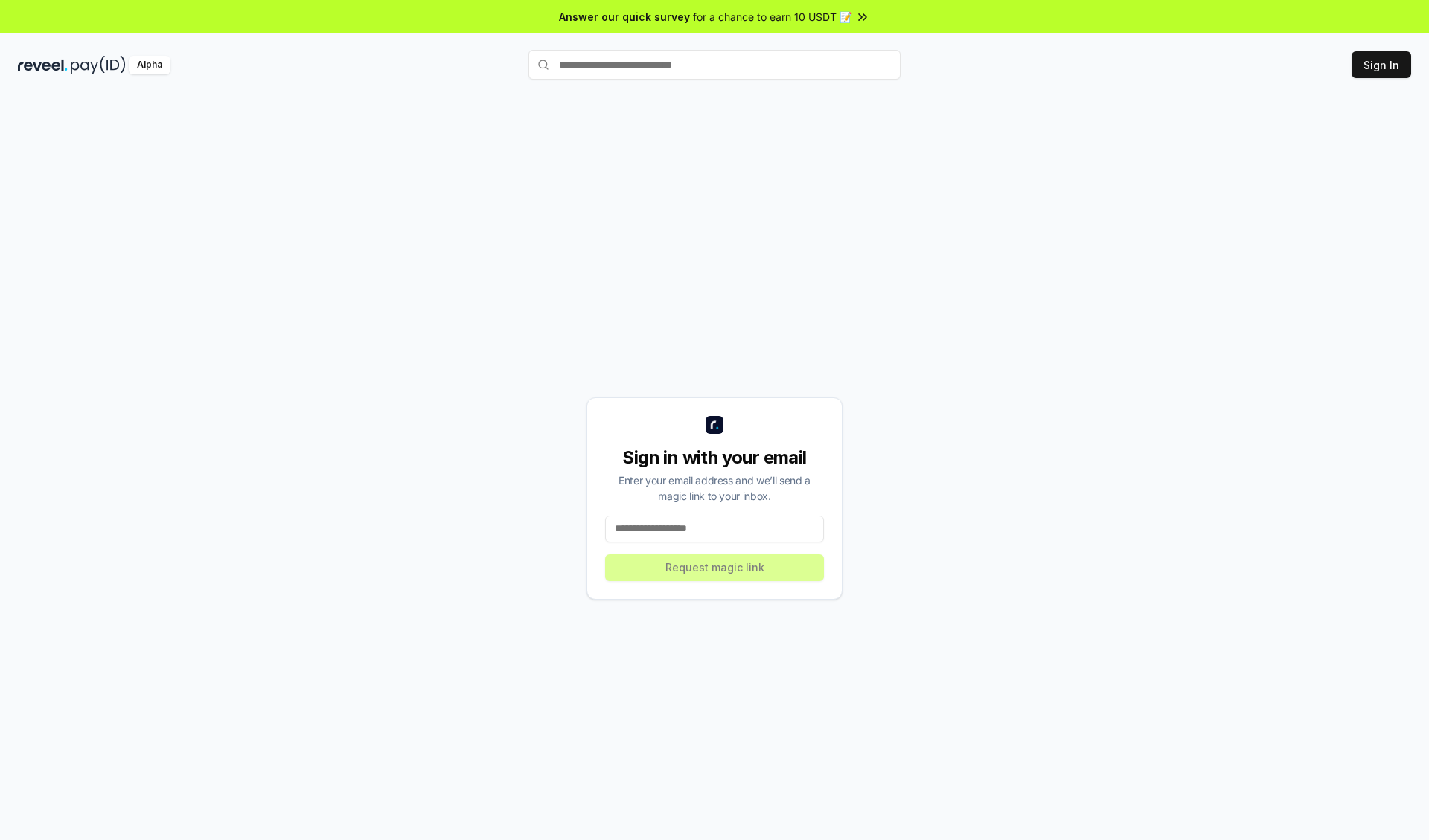 The image size is (1429, 840). I want to click on span: for a chance to earn 10 USDT 📝, so click(772, 17).